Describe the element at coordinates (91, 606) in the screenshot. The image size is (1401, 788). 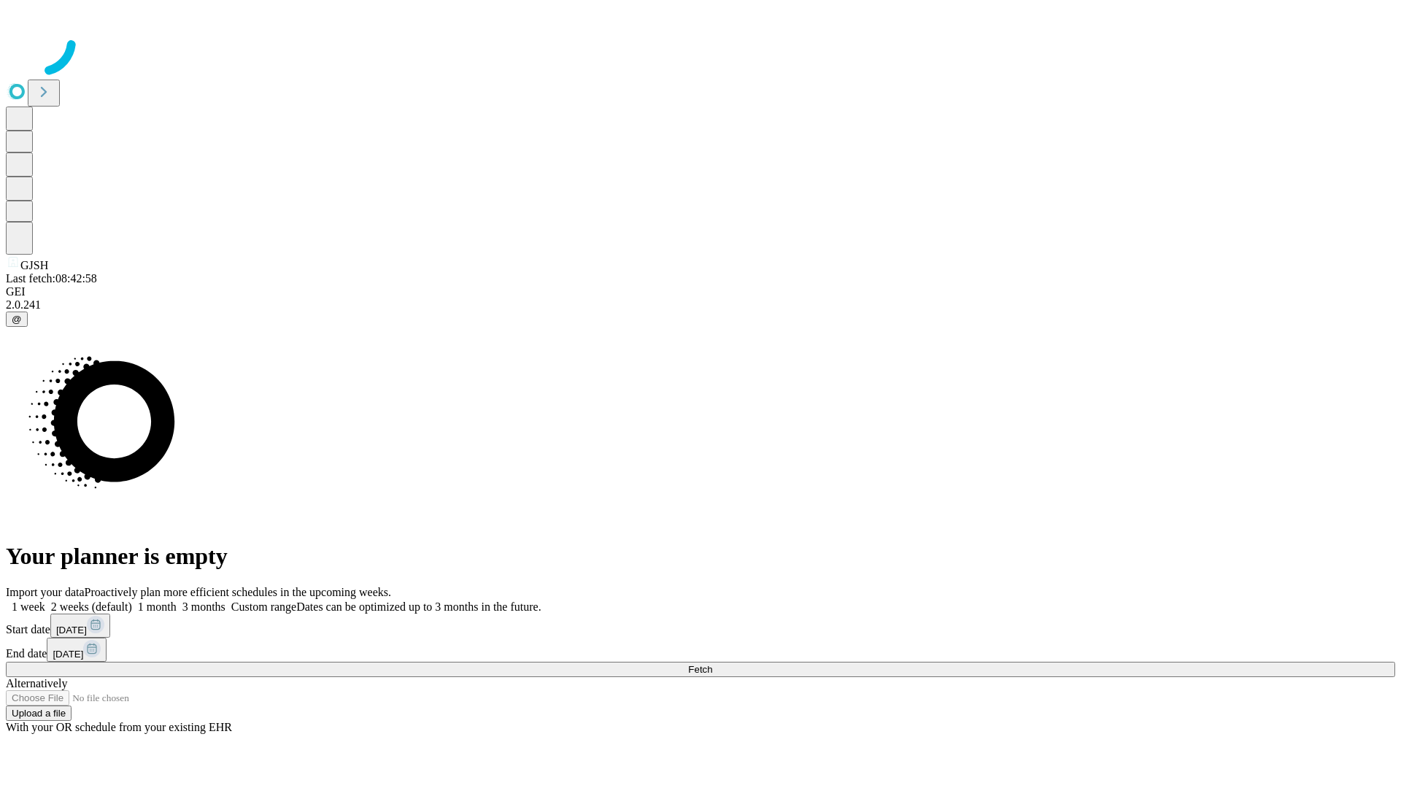
I see `span: 2 weeks (default)` at that location.